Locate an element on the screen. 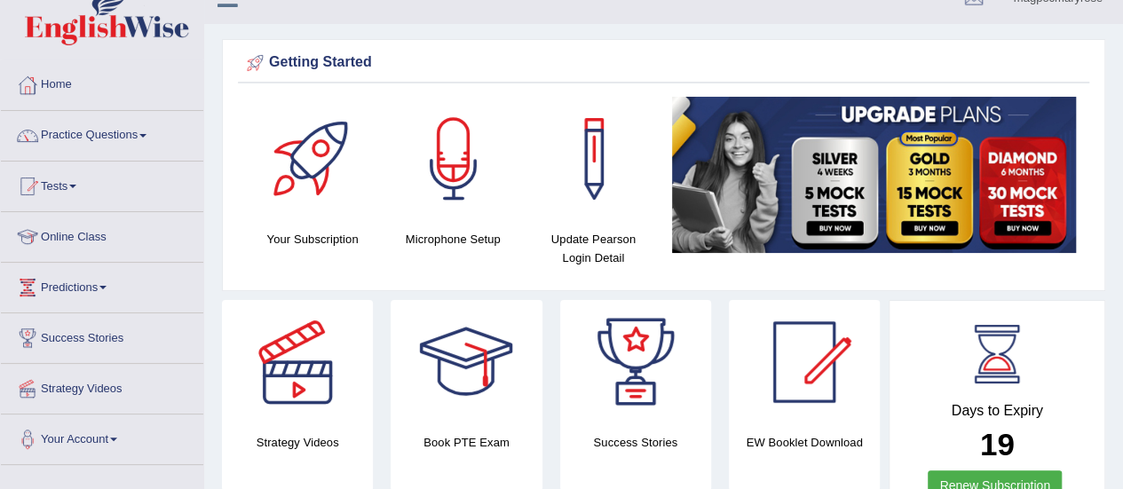 Image resolution: width=1123 pixels, height=489 pixels. h4: EW Booklet Download is located at coordinates (804, 442).